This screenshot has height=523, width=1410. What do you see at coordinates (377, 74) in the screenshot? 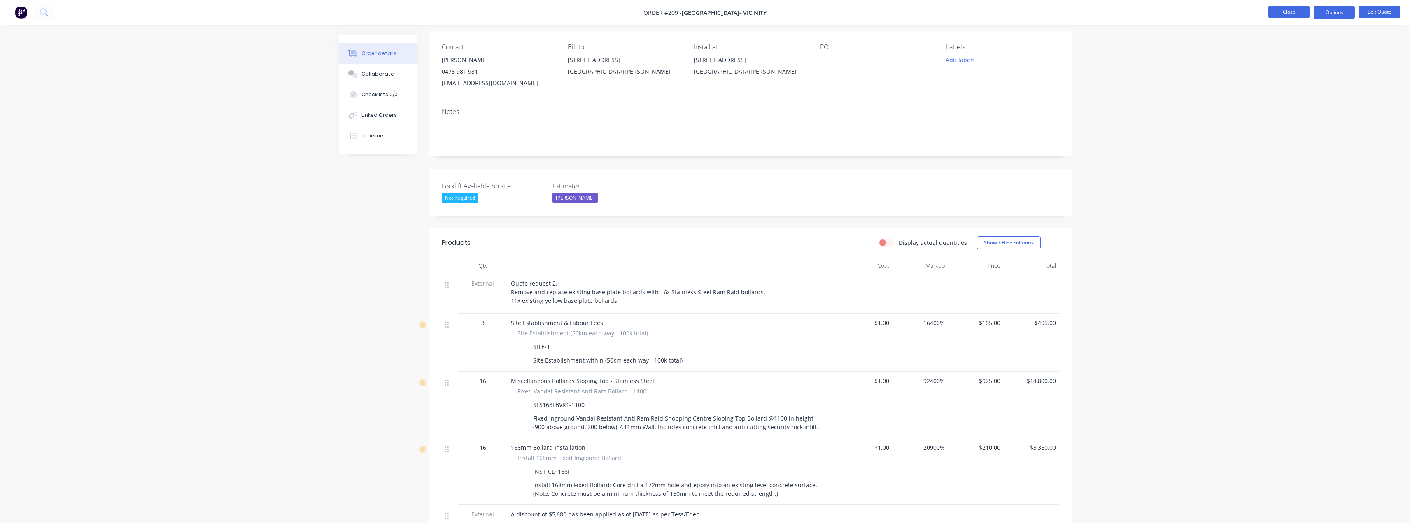
I see `div: Collaborate` at bounding box center [377, 74].